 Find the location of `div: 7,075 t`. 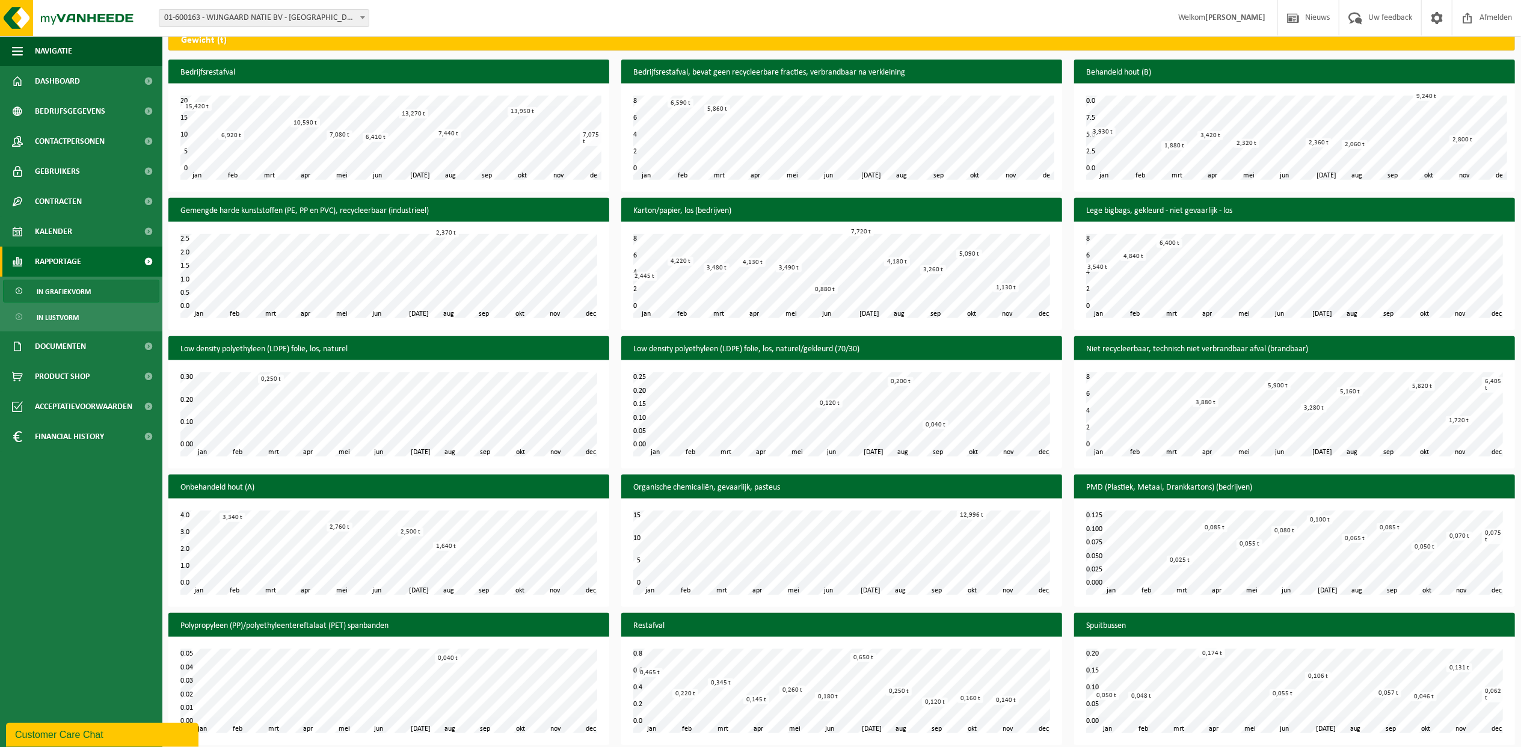

div: 7,075 t is located at coordinates (591, 138).